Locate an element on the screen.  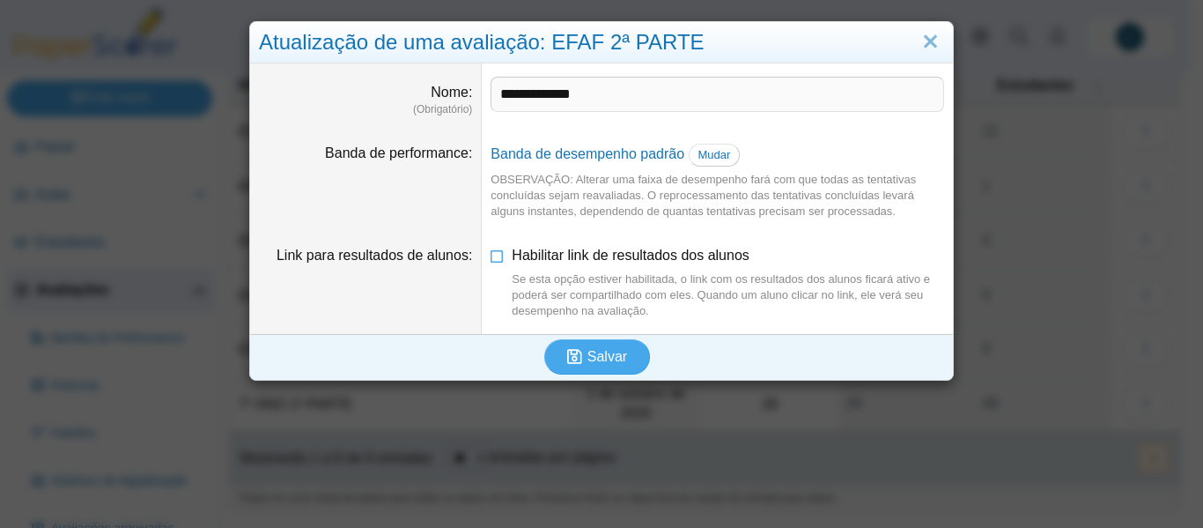
a: Fechar is located at coordinates (930, 42).